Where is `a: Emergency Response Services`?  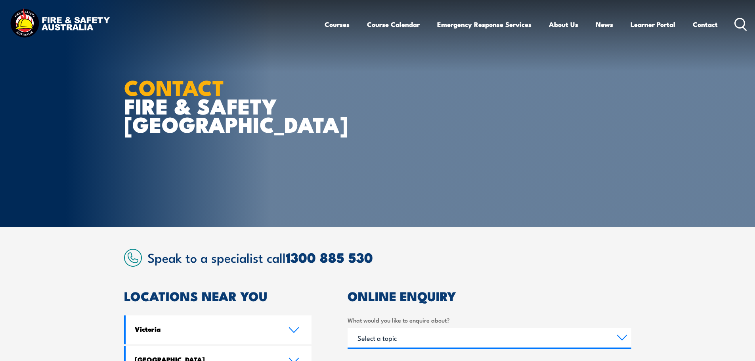 a: Emergency Response Services is located at coordinates (485, 24).